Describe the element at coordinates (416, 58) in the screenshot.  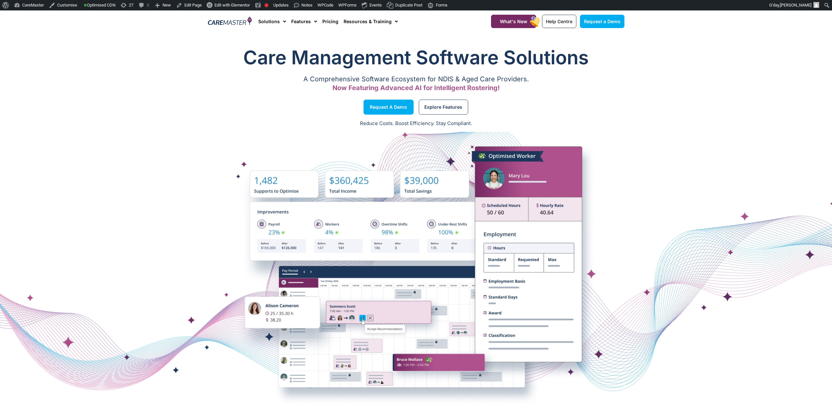
I see `h1: Care Management Software Solutions` at that location.